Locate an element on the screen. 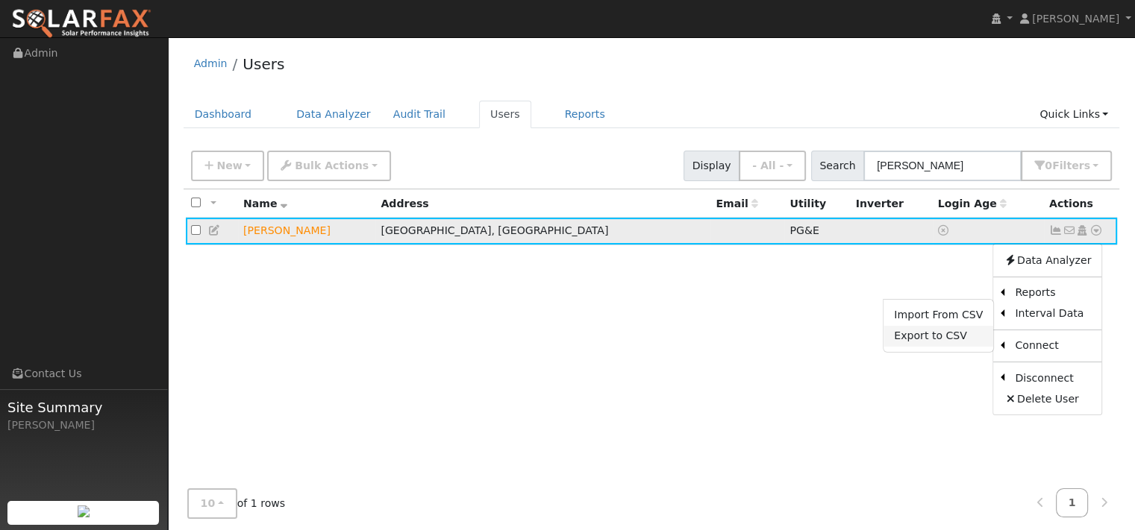 The width and height of the screenshot is (1135, 530). span: Bulk Actions is located at coordinates (331, 166).